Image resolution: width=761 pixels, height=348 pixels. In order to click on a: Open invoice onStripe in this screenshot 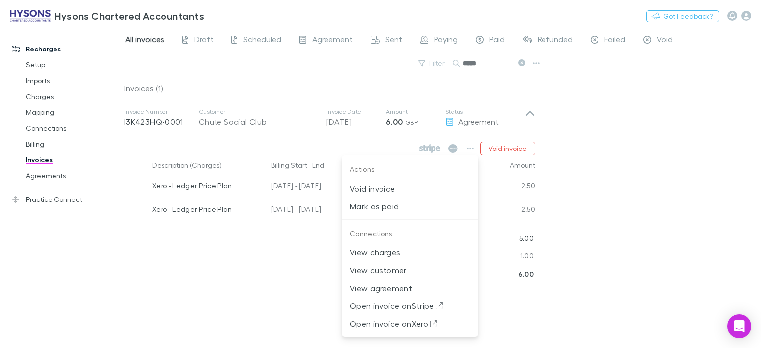, I will do `click(410, 305)`.